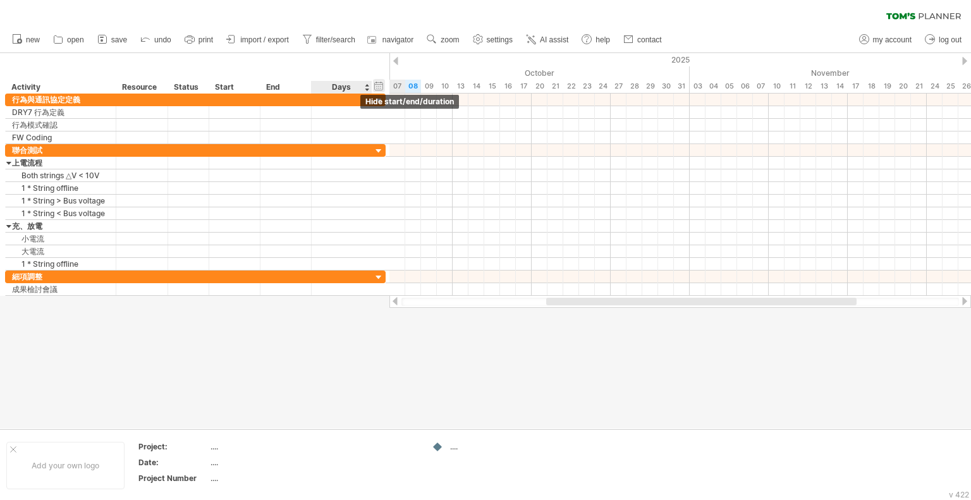 This screenshot has height=500, width=971. I want to click on div: 行為模式確認, so click(61, 125).